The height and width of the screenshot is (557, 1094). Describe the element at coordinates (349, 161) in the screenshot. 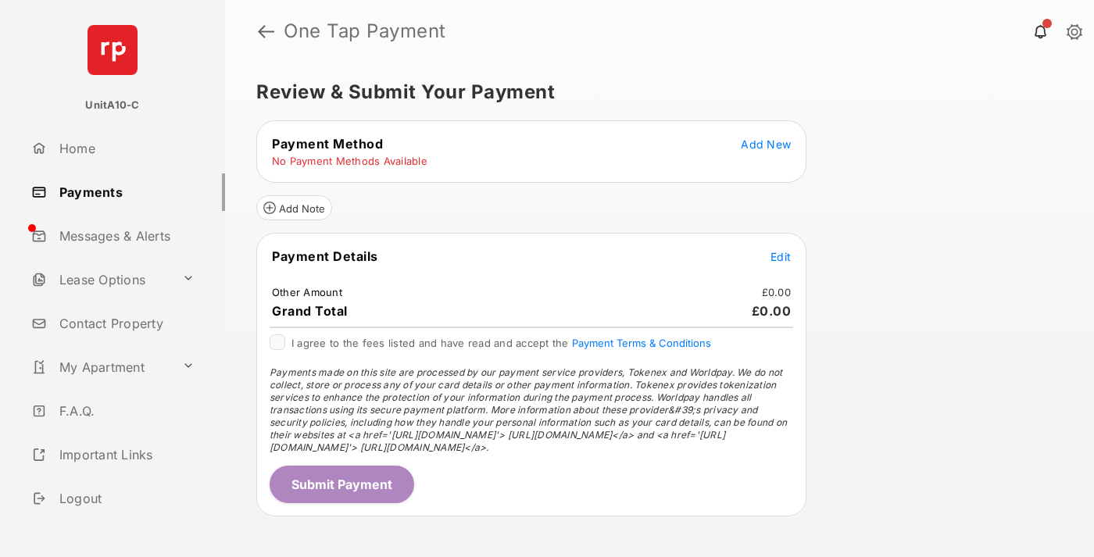

I see `td: No Payment Methods Available` at that location.